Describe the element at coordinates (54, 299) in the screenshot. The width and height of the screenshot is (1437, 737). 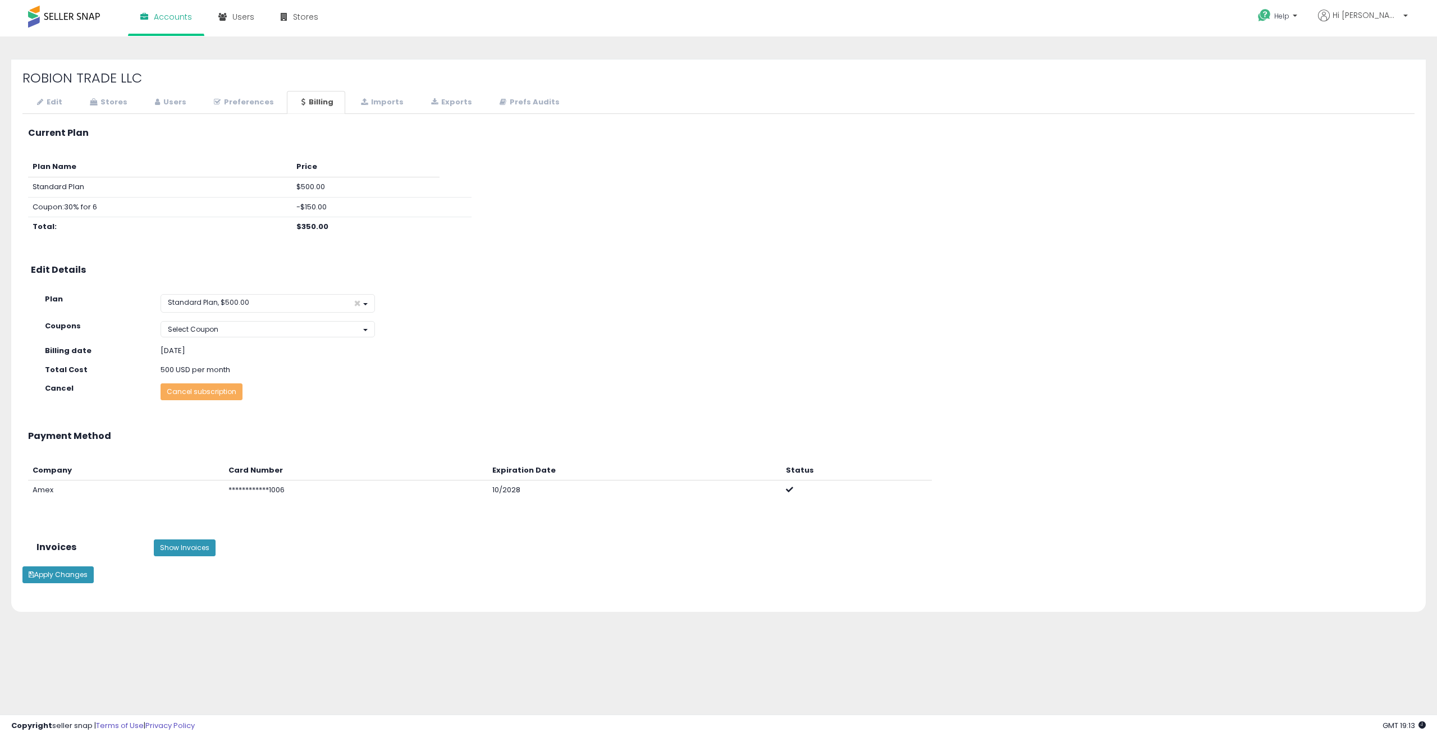
I see `strong: Plan` at that location.